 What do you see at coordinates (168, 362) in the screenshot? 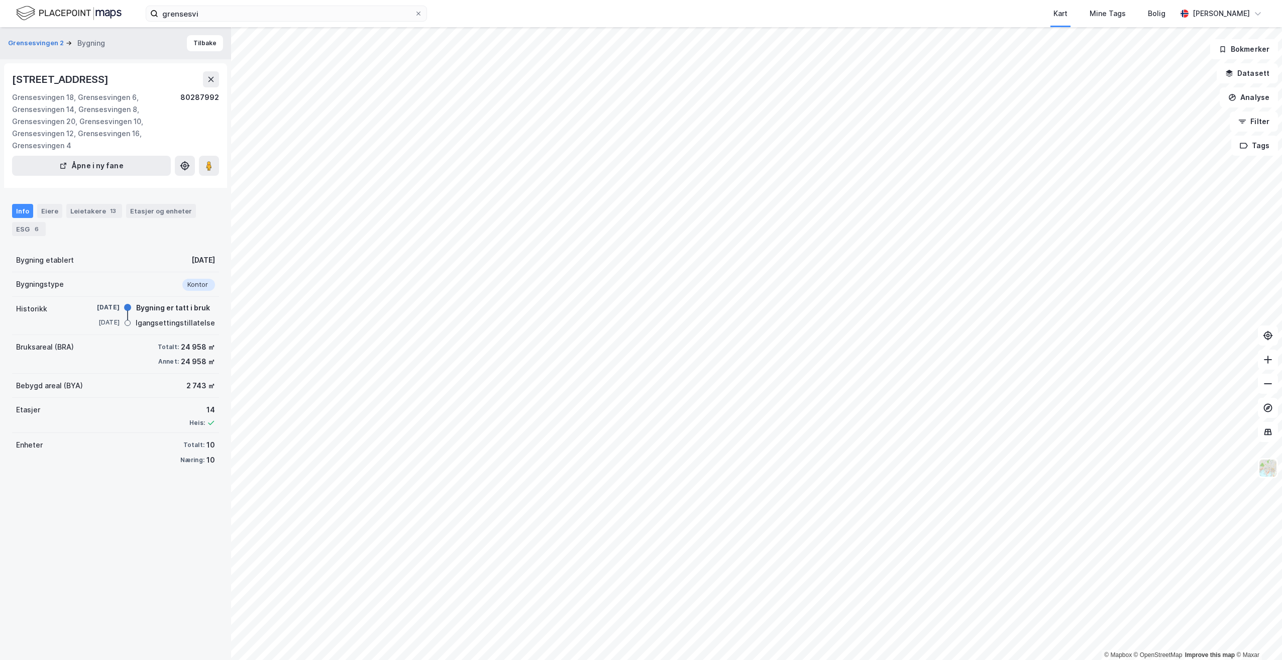
I see `div: Annet:` at bounding box center [168, 362].